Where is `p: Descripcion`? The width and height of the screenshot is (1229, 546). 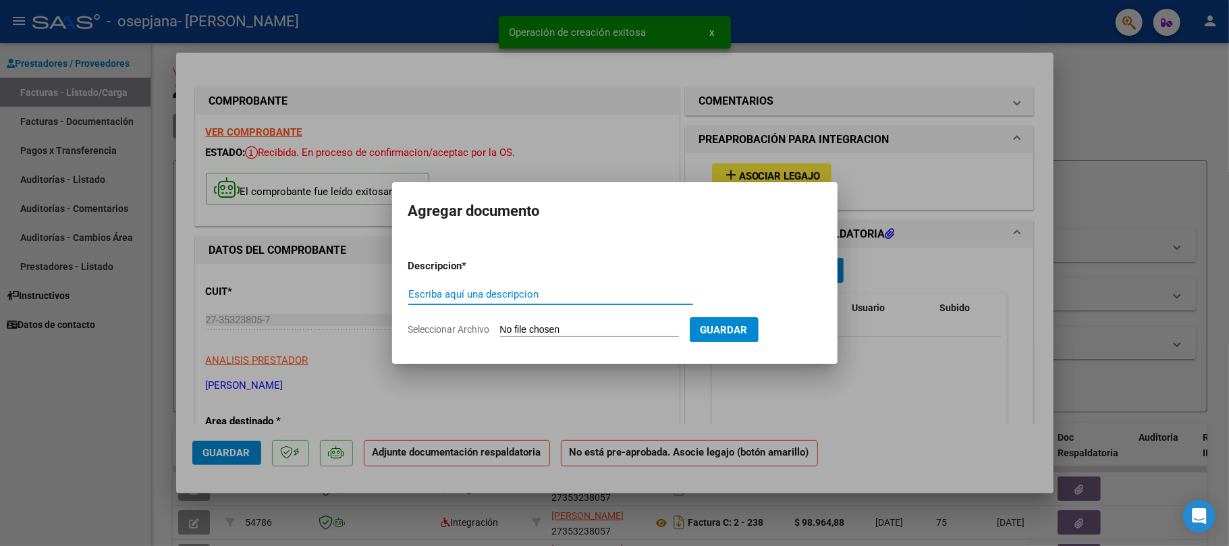
p: Descripcion is located at coordinates (470, 266).